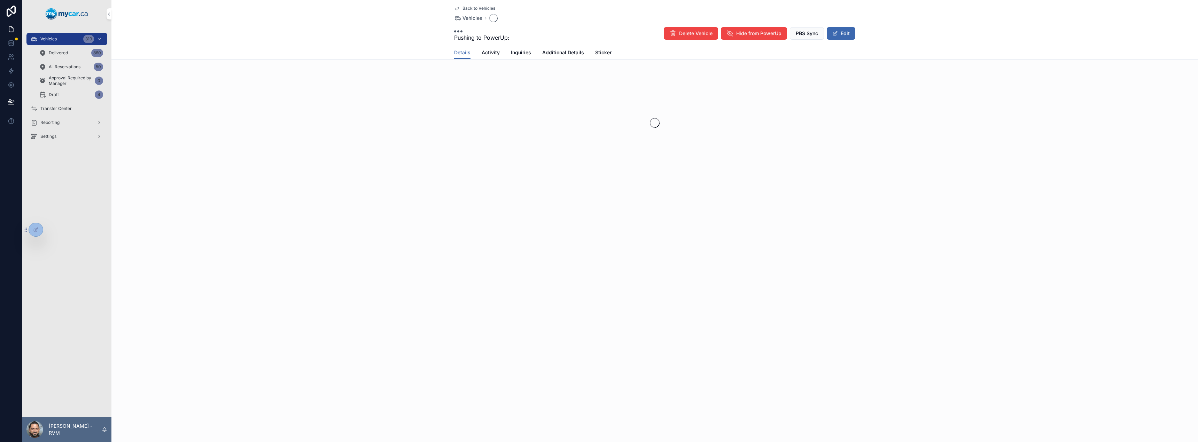 Image resolution: width=1198 pixels, height=442 pixels. Describe the element at coordinates (521, 53) in the screenshot. I see `span: Inquiries` at that location.